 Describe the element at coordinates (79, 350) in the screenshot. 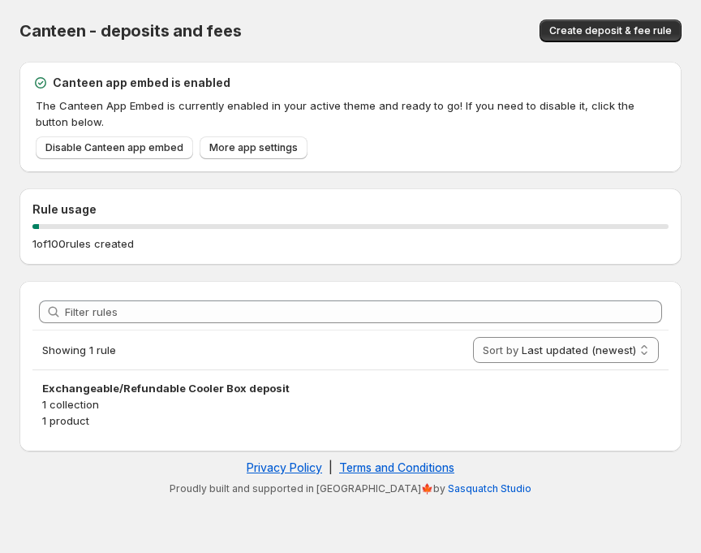

I see `span: Showing 1 rule` at that location.